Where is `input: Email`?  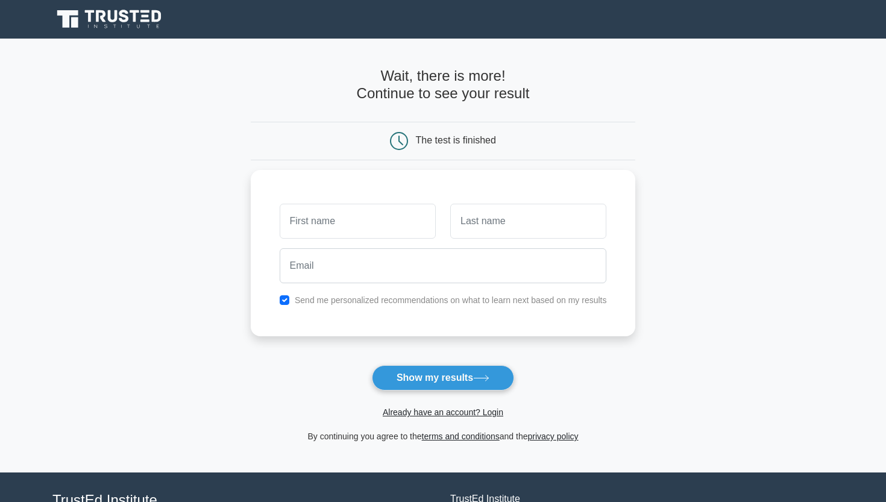 input: Email is located at coordinates (443, 266).